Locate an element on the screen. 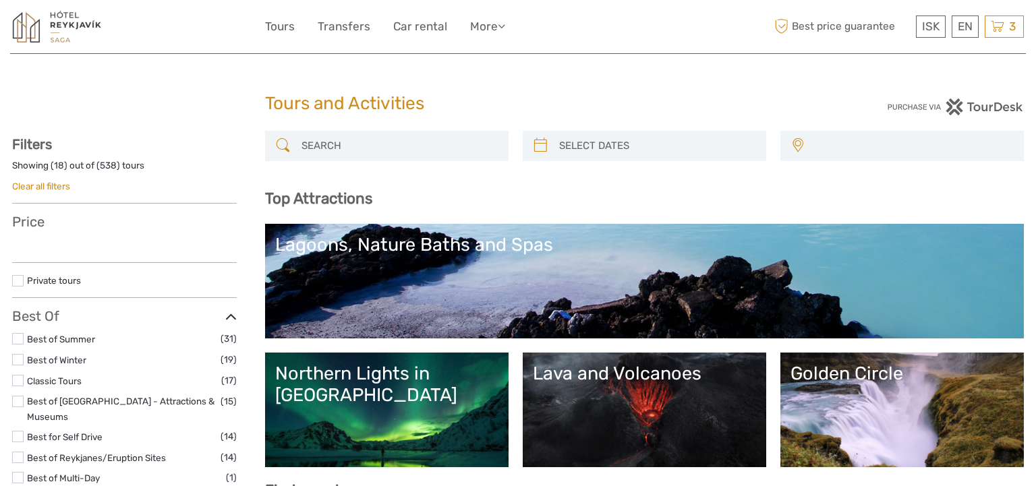  a: Tours is located at coordinates (280, 26).